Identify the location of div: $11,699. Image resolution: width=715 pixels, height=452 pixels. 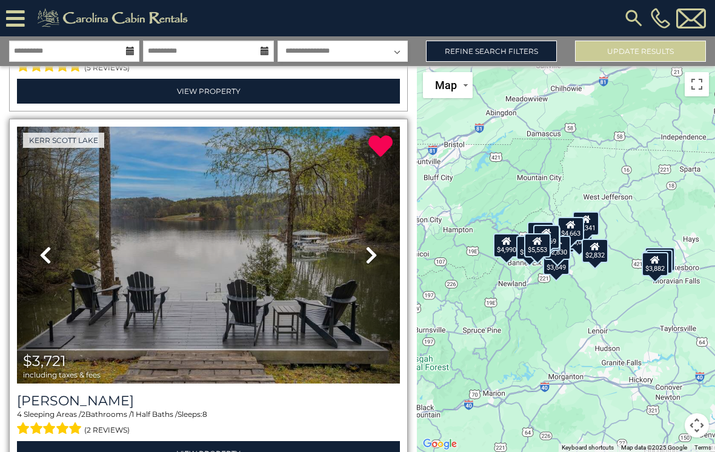
(661, 259).